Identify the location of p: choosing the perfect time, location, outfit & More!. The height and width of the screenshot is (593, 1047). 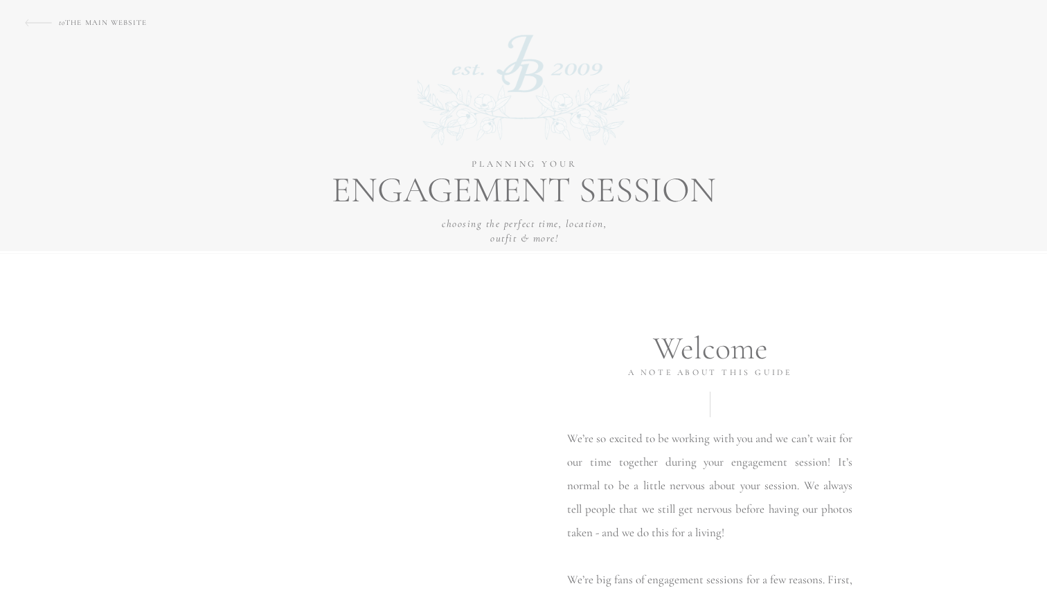
(524, 237).